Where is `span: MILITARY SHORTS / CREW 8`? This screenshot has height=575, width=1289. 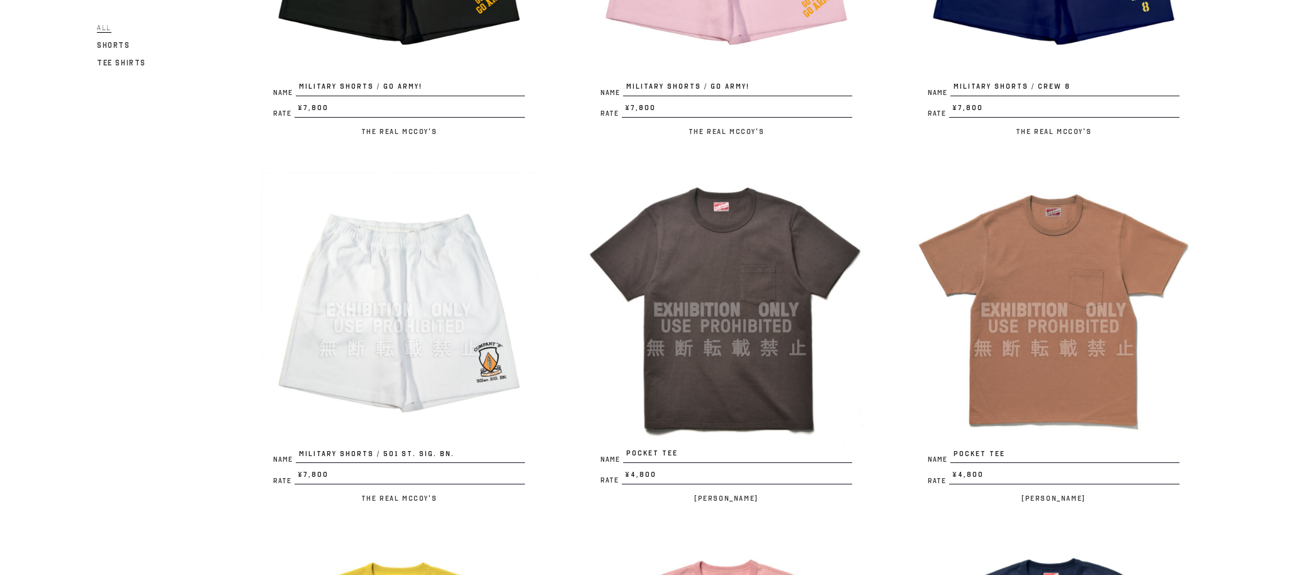 span: MILITARY SHORTS / CREW 8 is located at coordinates (1065, 89).